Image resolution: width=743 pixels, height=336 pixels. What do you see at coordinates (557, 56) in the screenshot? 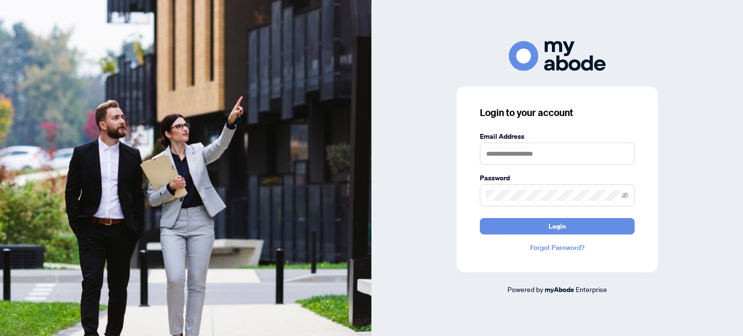
I see `img: ma-logo` at bounding box center [557, 56].